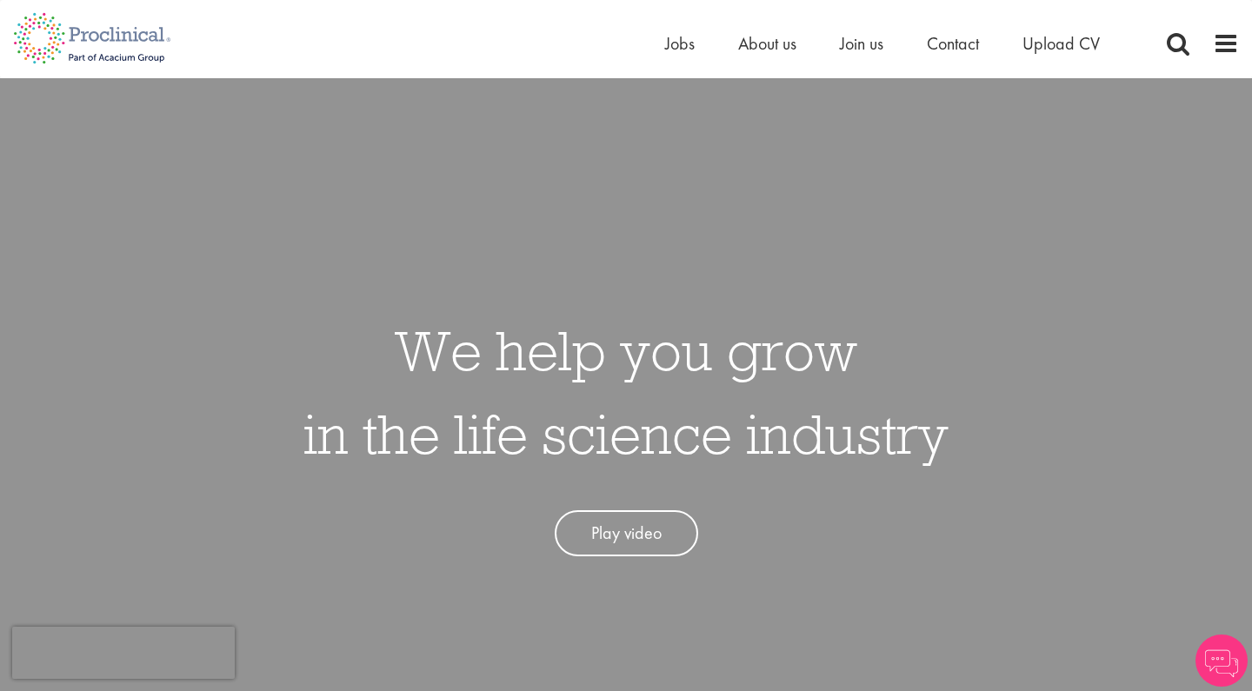 Image resolution: width=1252 pixels, height=691 pixels. What do you see at coordinates (953, 43) in the screenshot?
I see `a: Contact` at bounding box center [953, 43].